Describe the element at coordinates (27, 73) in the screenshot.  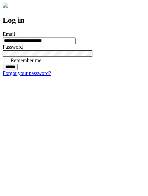
I see `a: Forgot your password?` at that location.